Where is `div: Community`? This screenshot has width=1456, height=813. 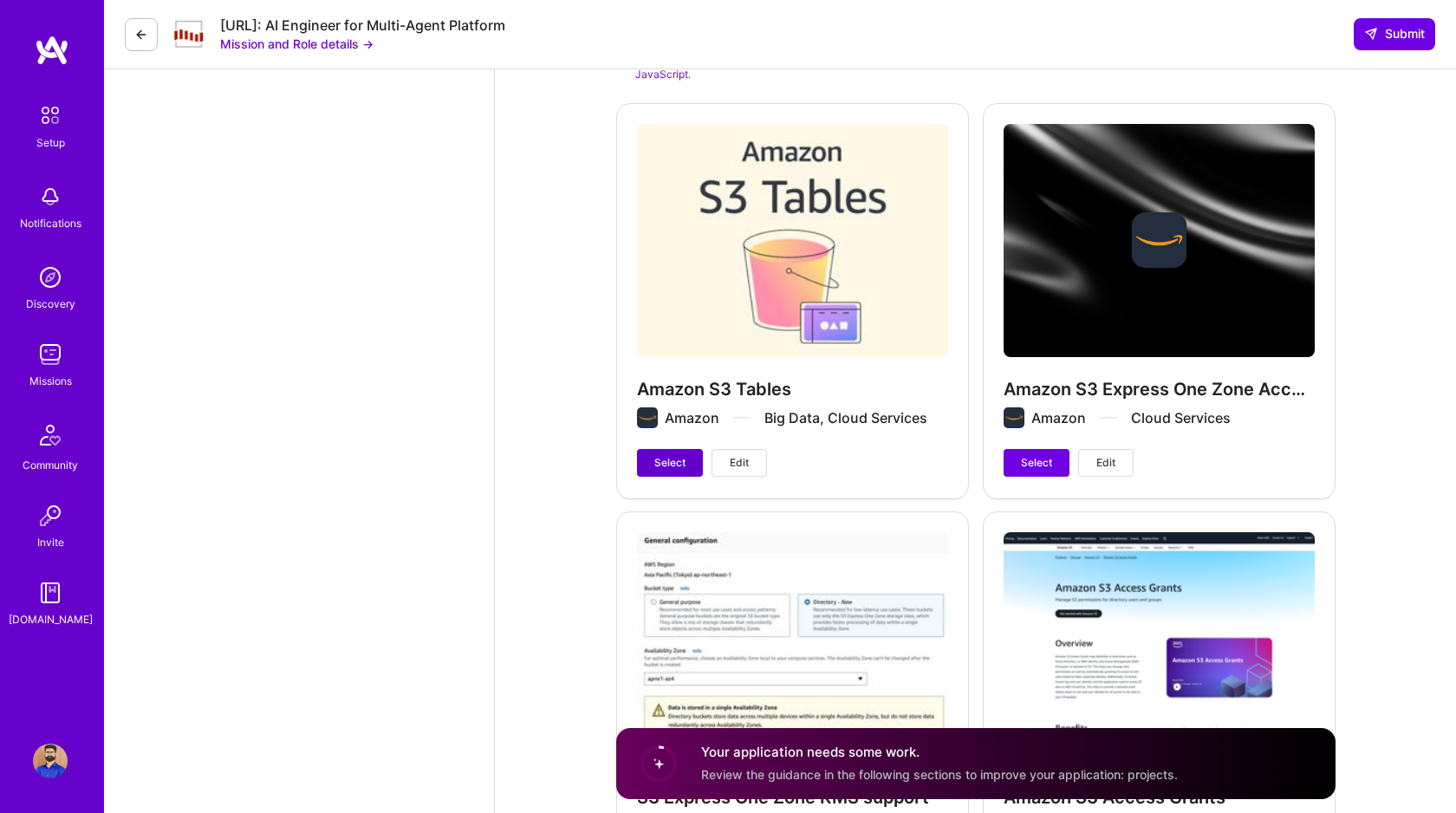
div: Community is located at coordinates (50, 465).